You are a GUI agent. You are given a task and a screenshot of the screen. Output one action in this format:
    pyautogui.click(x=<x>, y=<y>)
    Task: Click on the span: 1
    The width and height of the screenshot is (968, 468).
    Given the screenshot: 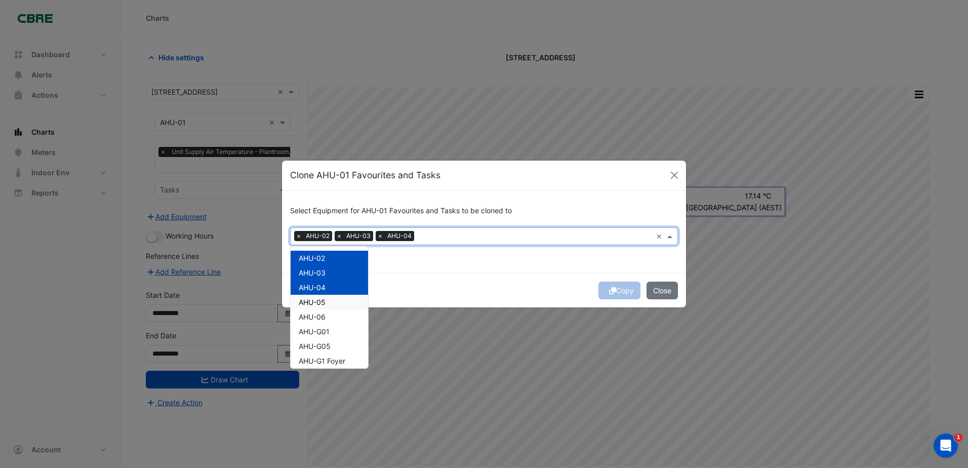 What is the action you would take?
    pyautogui.click(x=959, y=438)
    